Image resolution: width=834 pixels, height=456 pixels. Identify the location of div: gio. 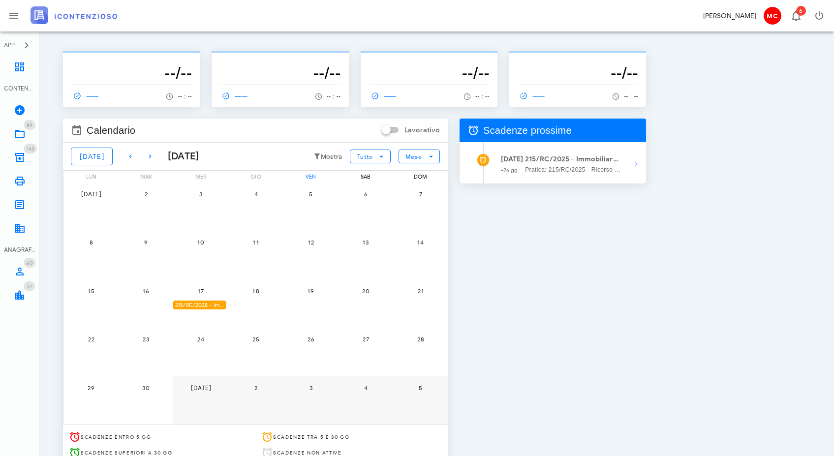
(256, 177).